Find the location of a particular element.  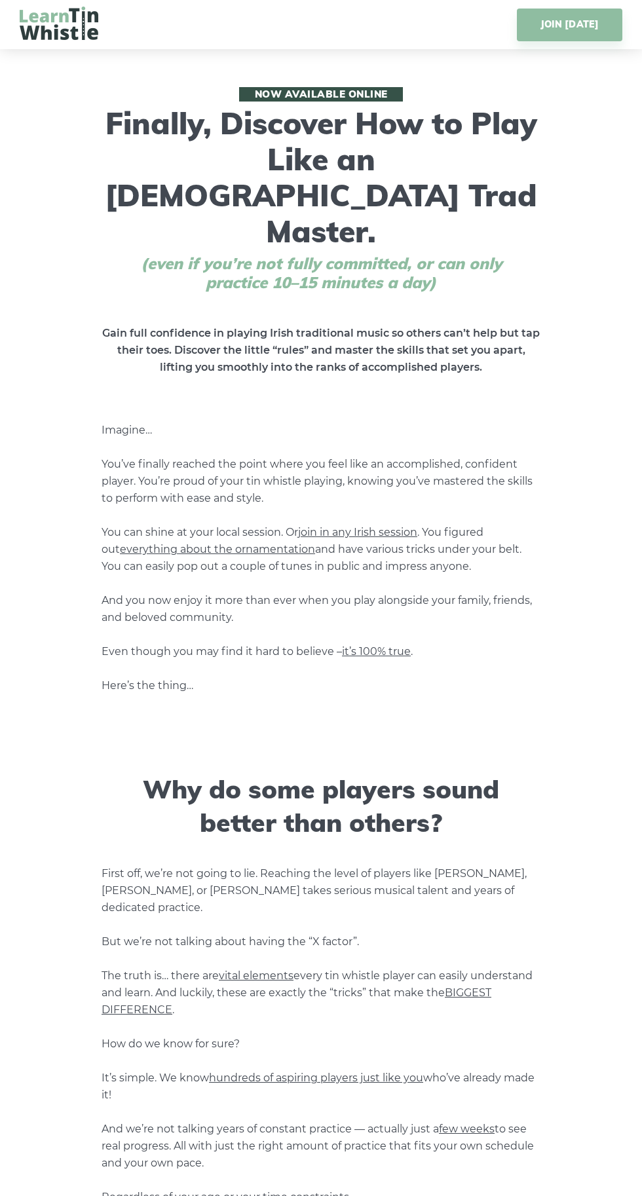

span: vital elements is located at coordinates (256, 975).